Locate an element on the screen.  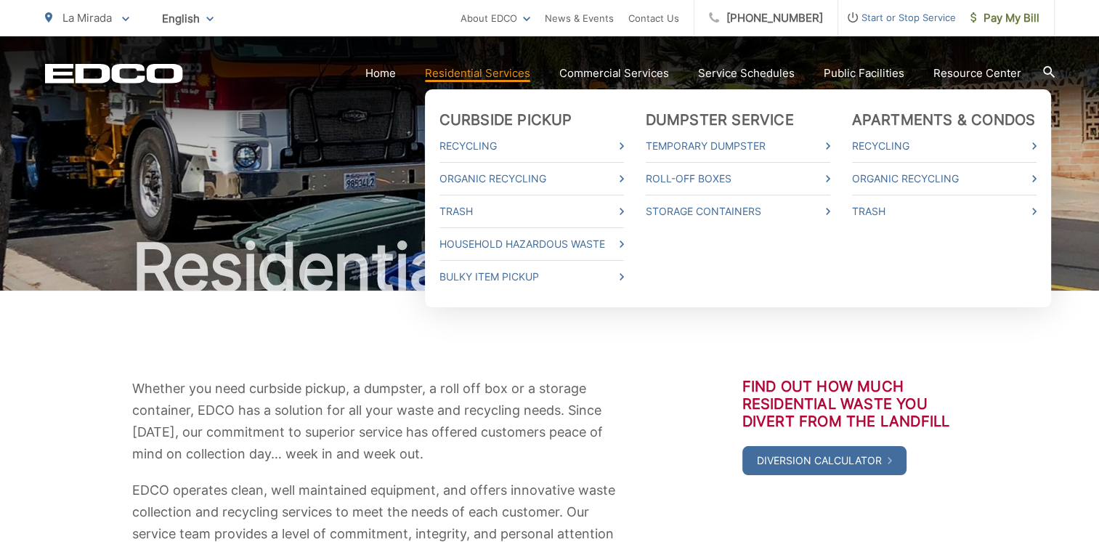
a: Bulky Item Pickup is located at coordinates (532, 277).